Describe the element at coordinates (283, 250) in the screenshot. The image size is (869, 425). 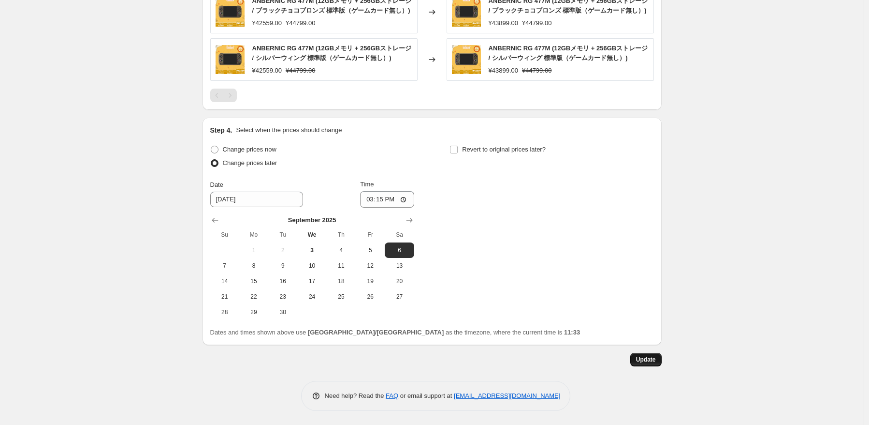
I see `button: Tuesday September 2 2025` at that location.